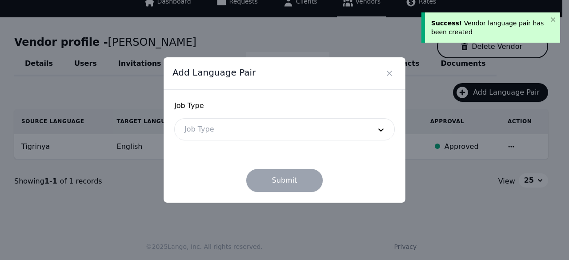 The width and height of the screenshot is (569, 260). I want to click on span: Job Type, so click(284, 106).